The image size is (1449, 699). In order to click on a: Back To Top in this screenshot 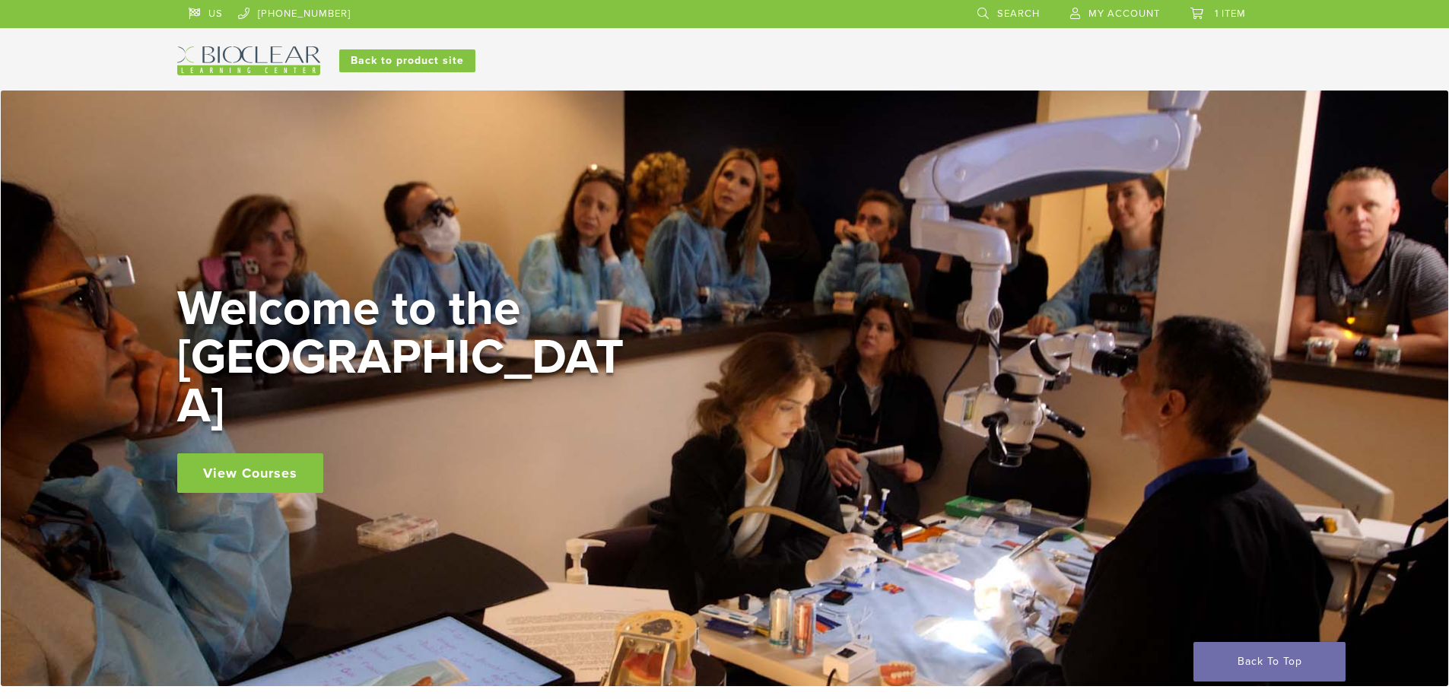, I will do `click(1270, 662)`.